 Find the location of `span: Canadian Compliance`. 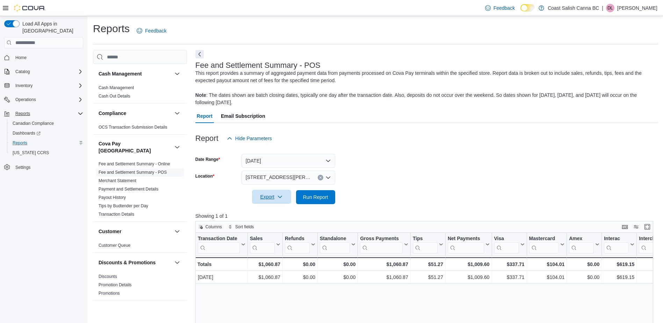

span: Canadian Compliance is located at coordinates (33, 123).